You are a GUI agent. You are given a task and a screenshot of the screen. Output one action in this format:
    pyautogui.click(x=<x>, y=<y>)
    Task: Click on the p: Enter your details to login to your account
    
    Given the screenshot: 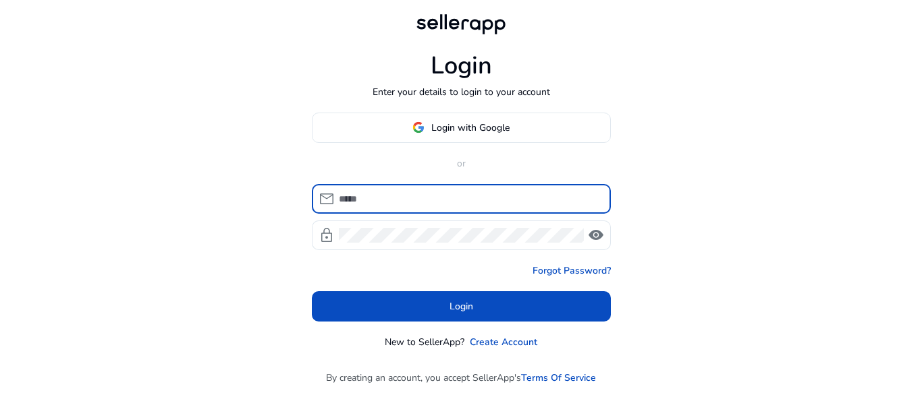 What is the action you would take?
    pyautogui.click(x=461, y=92)
    